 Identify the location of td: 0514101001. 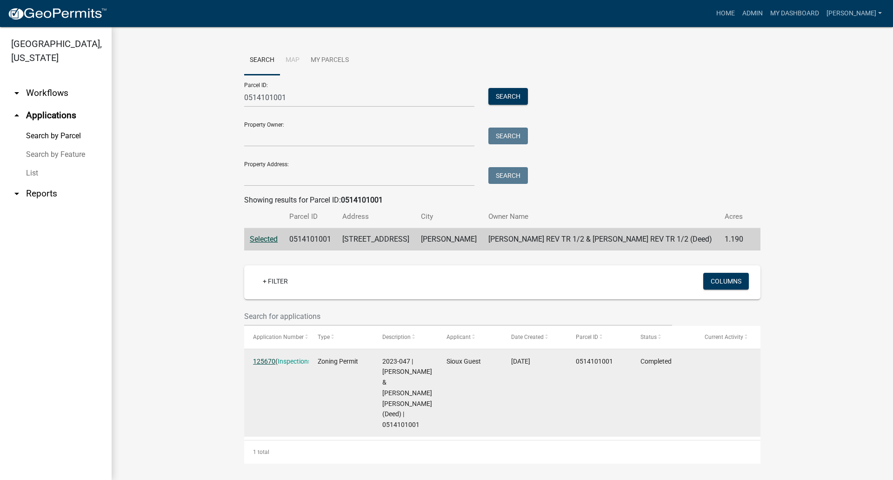
(310, 239).